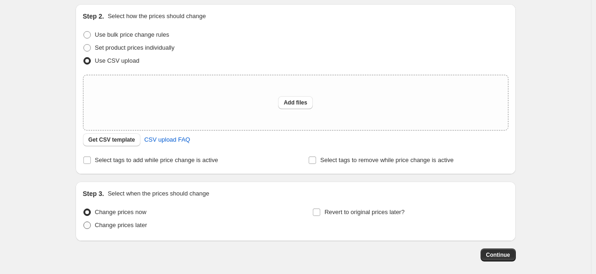  What do you see at coordinates (387, 159) in the screenshot?
I see `span: Select tags to remove while price change is active` at bounding box center [387, 159].